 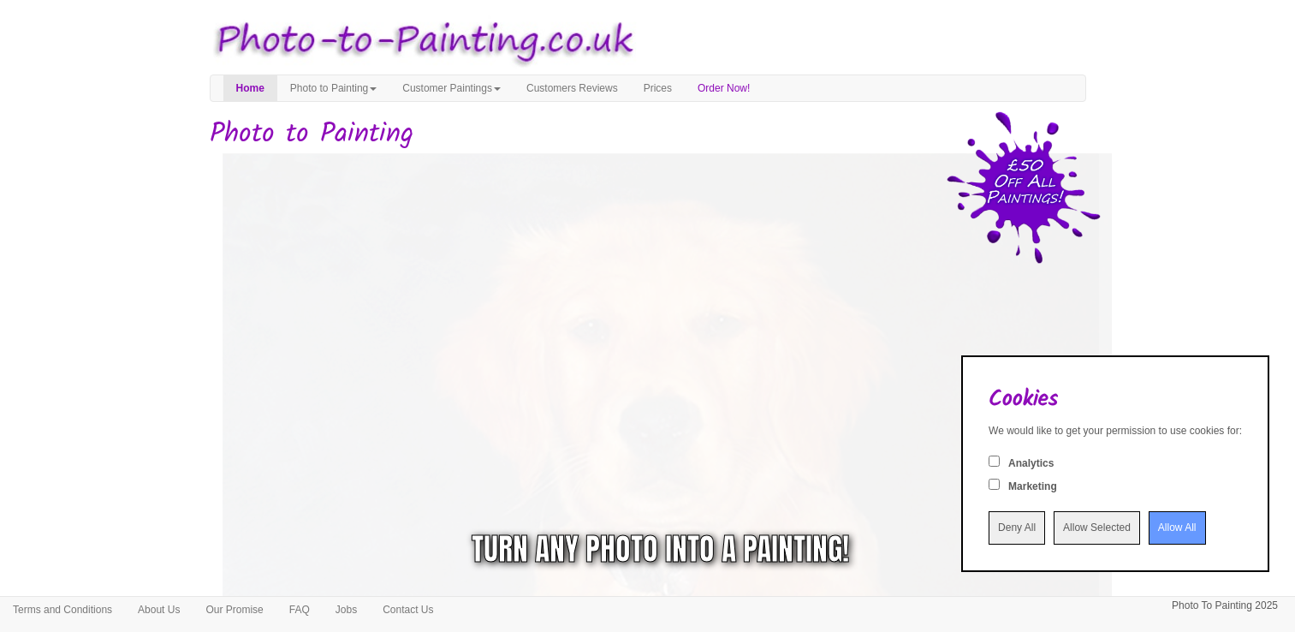 What do you see at coordinates (346, 610) in the screenshot?
I see `a: Jobs` at bounding box center [346, 610].